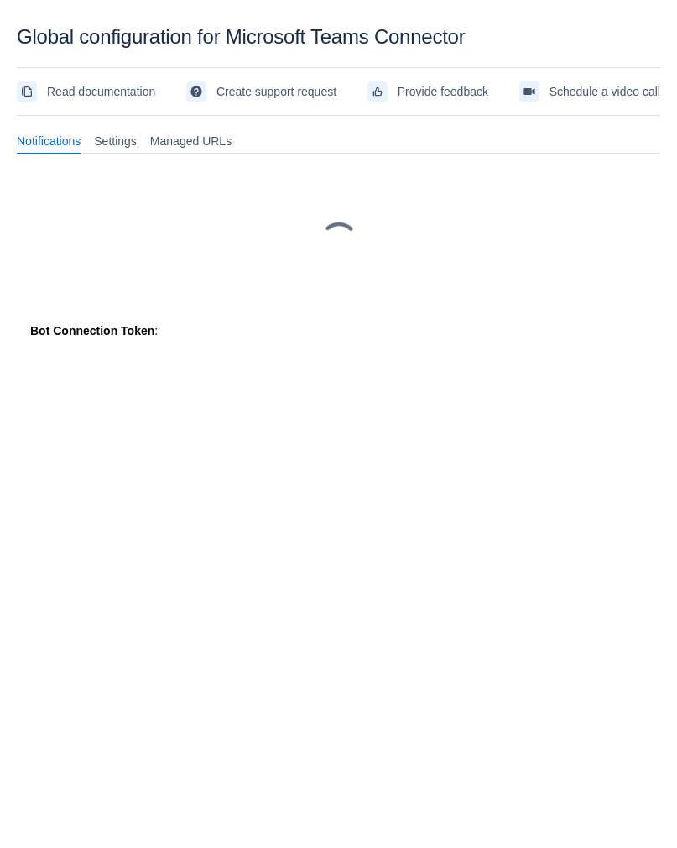  Describe the element at coordinates (276, 92) in the screenshot. I see `span: Create support request` at that location.